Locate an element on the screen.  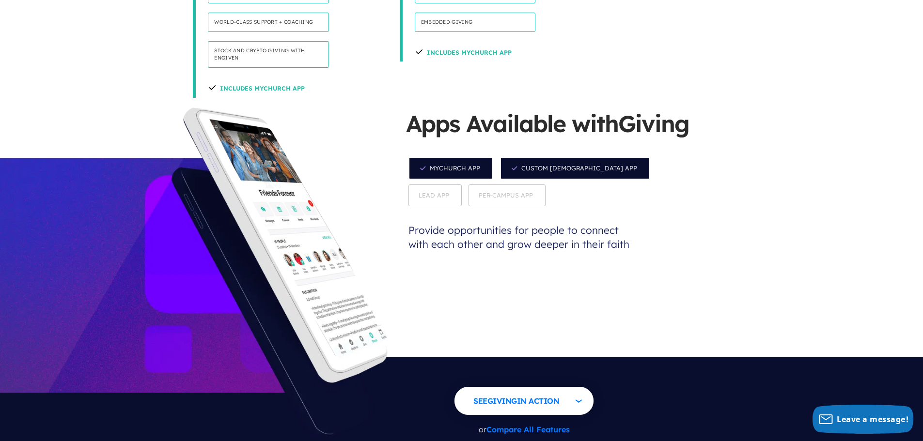
a: Compare All Features is located at coordinates (528, 430).